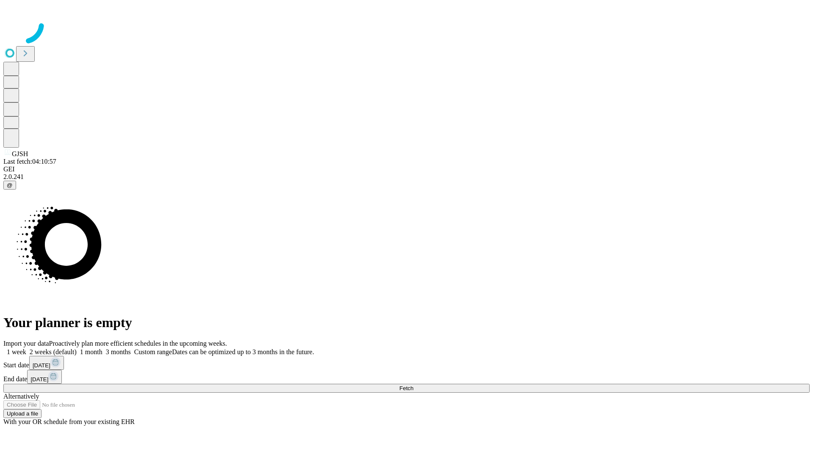 The height and width of the screenshot is (457, 813). Describe the element at coordinates (406, 363) in the screenshot. I see `div: Start date` at that location.